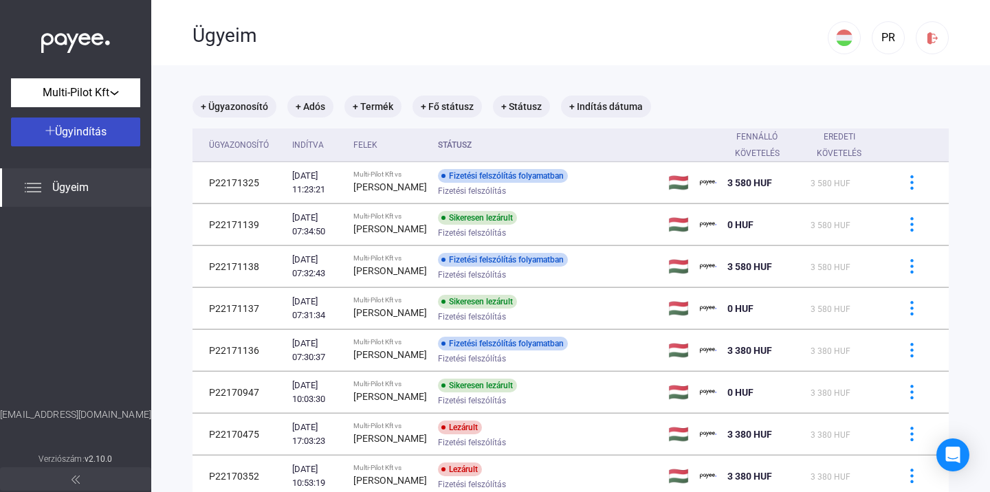 Image resolution: width=990 pixels, height=492 pixels. What do you see at coordinates (239, 309) in the screenshot?
I see `td: P22171137` at bounding box center [239, 309].